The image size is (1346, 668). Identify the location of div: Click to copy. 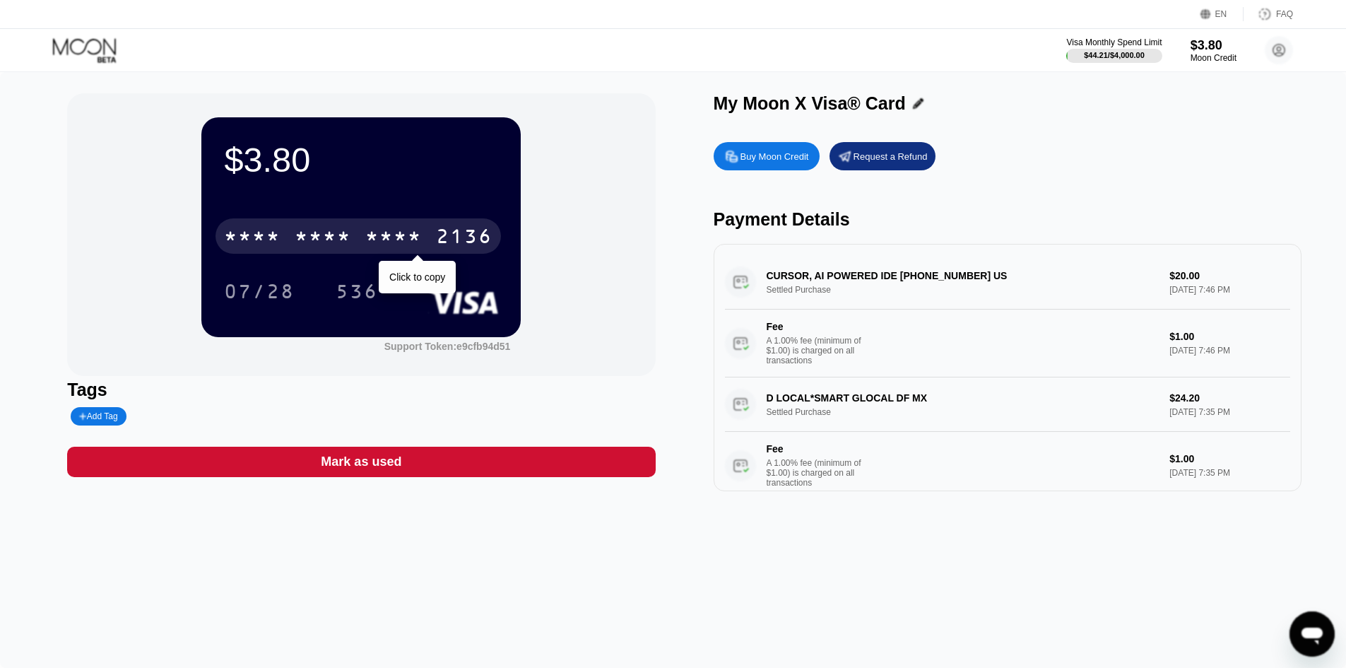
(417, 277).